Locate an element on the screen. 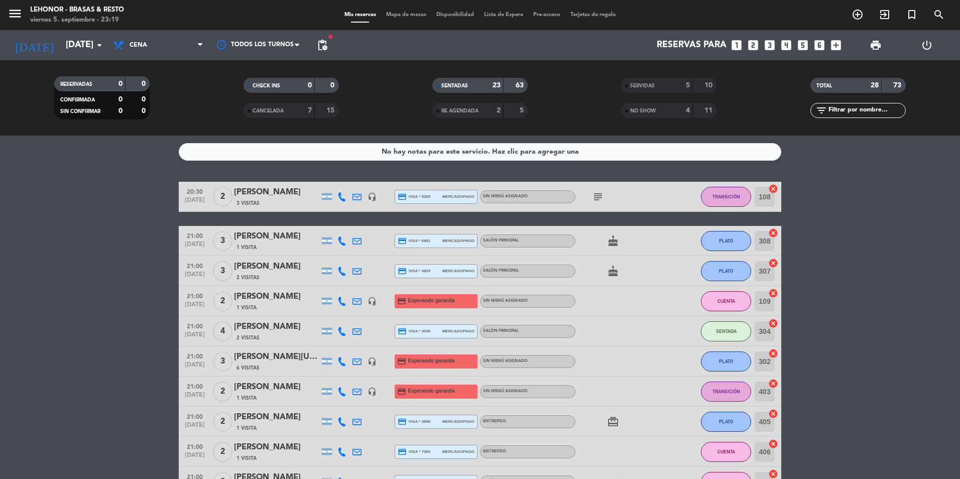 Image resolution: width=960 pixels, height=479 pixels. i: looks_6 is located at coordinates (820, 45).